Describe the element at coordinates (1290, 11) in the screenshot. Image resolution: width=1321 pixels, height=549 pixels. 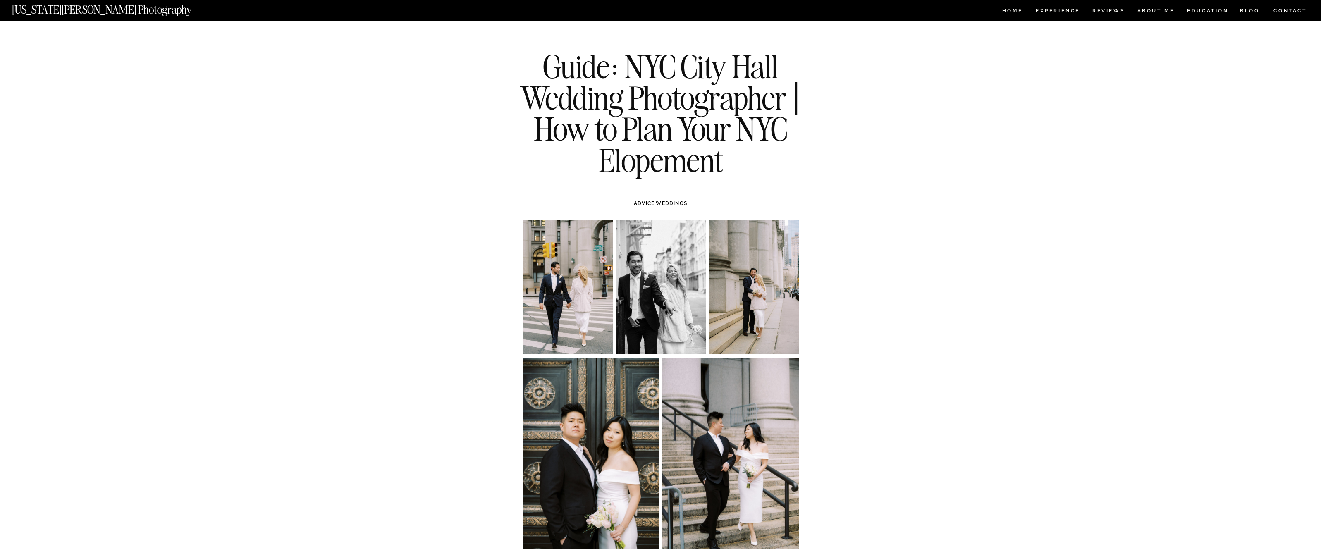
I see `a: CONTACT` at that location.